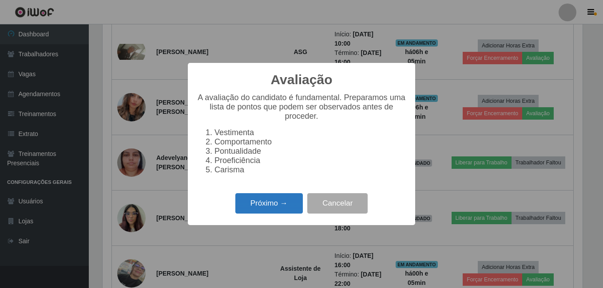 This screenshot has width=603, height=288. Describe the element at coordinates (310, 142) in the screenshot. I see `li: Comportamento` at that location.